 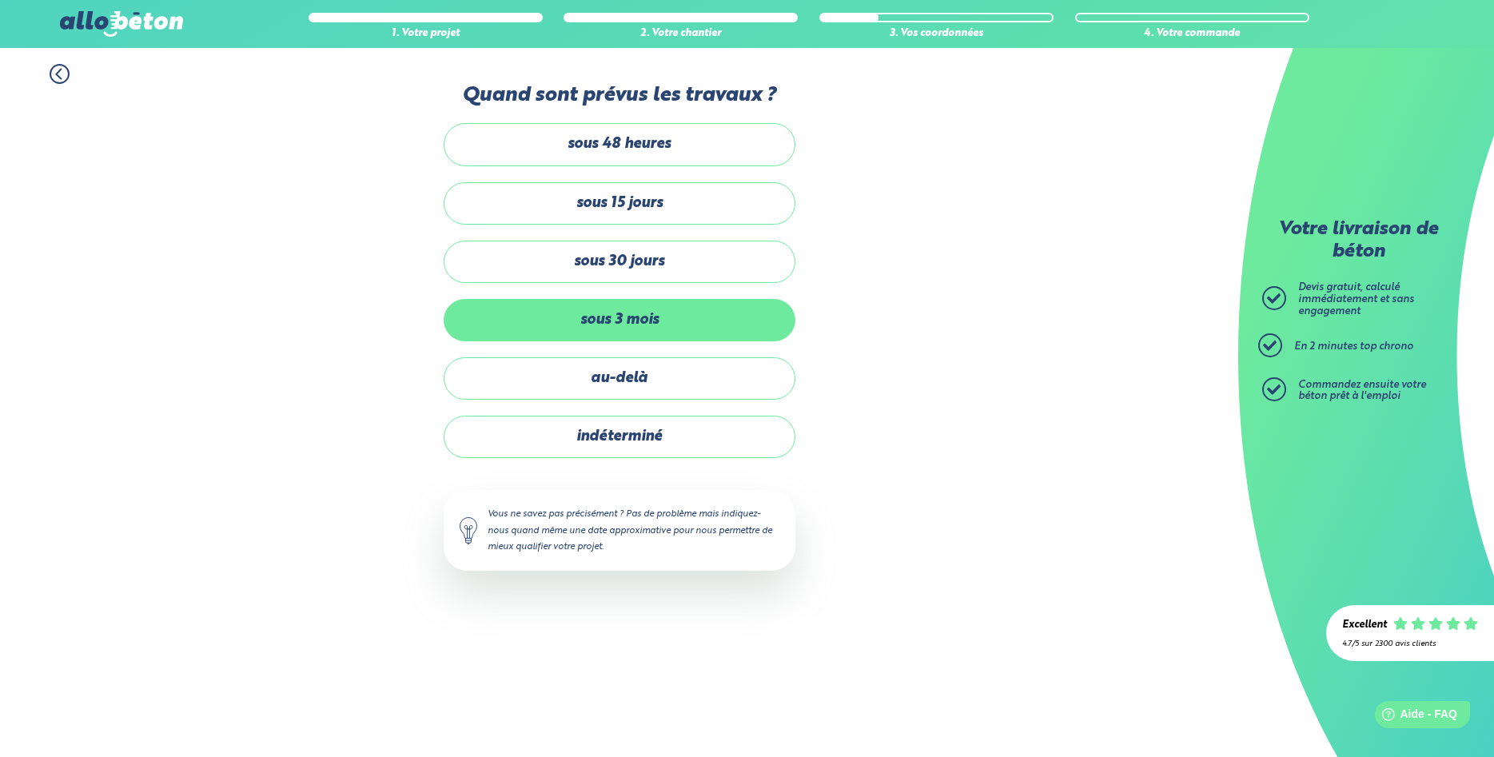 What do you see at coordinates (620, 530) in the screenshot?
I see `div: Vous ne savez pas précisément ? Pas de problème mais indiquez-nous quand même une date approximat...` at bounding box center [620, 530].